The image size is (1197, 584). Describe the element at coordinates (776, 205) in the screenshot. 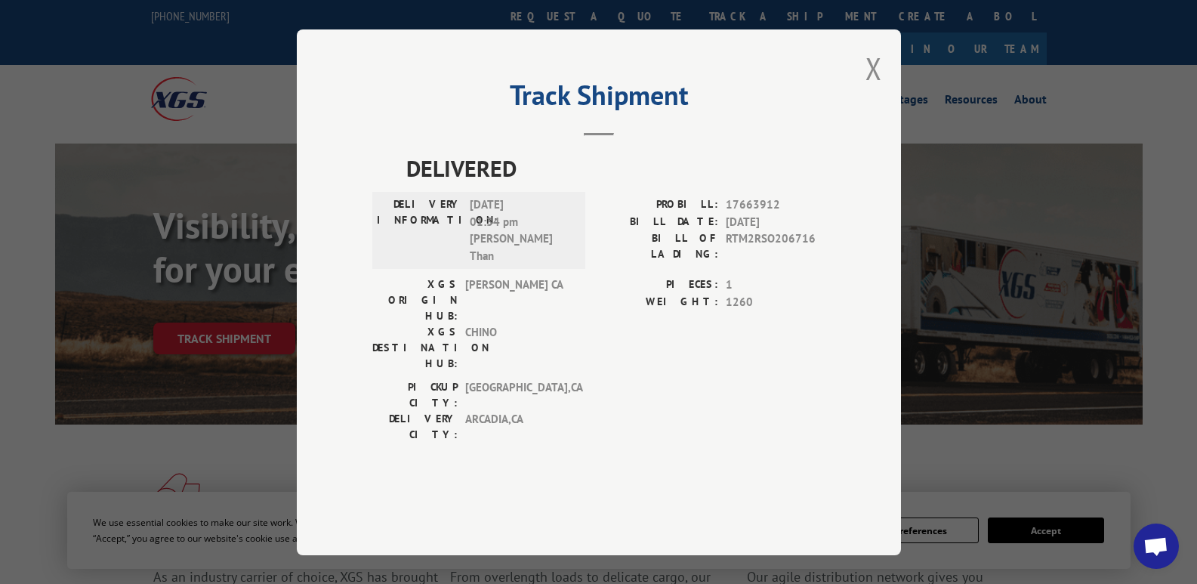

I see `span: 17663912` at that location.